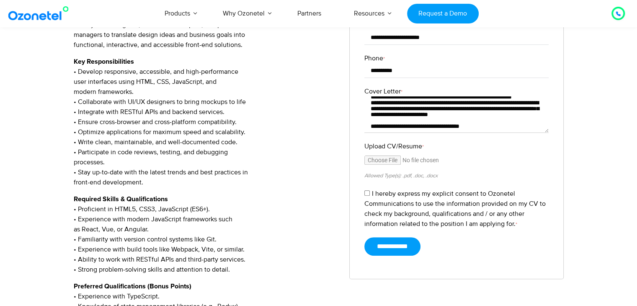 The width and height of the screenshot is (637, 306). Describe the element at coordinates (457, 146) in the screenshot. I see `label: Upload CV/Resume` at that location.